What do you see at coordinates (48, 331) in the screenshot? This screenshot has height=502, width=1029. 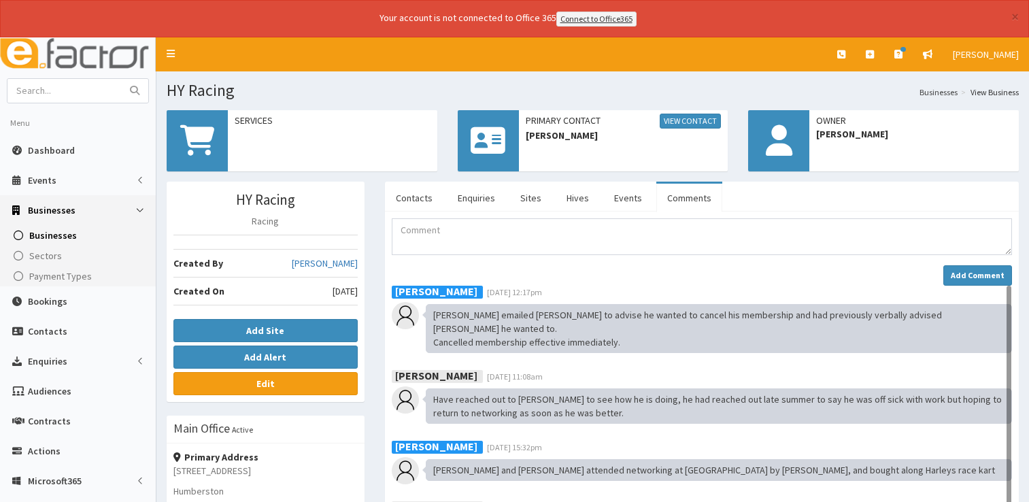 I see `span: Contacts` at bounding box center [48, 331].